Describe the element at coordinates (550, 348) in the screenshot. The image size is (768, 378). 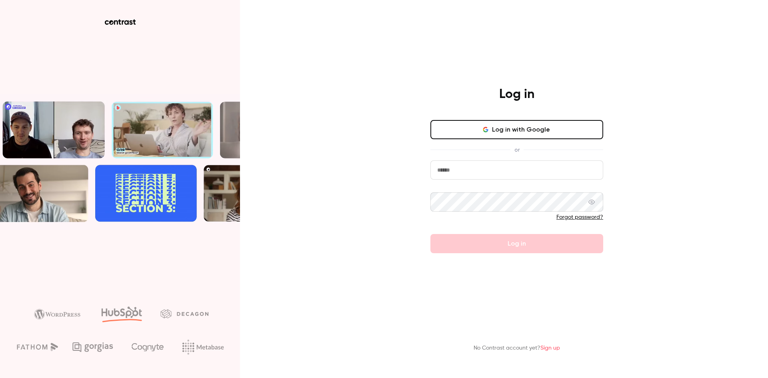
I see `a: Sign up` at that location.